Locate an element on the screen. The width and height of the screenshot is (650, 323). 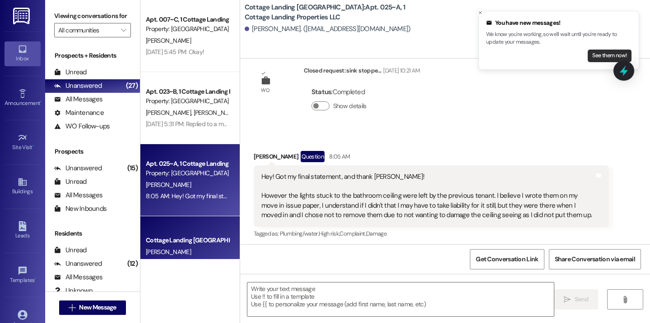
span: Plumbing/water , is located at coordinates (299, 234).